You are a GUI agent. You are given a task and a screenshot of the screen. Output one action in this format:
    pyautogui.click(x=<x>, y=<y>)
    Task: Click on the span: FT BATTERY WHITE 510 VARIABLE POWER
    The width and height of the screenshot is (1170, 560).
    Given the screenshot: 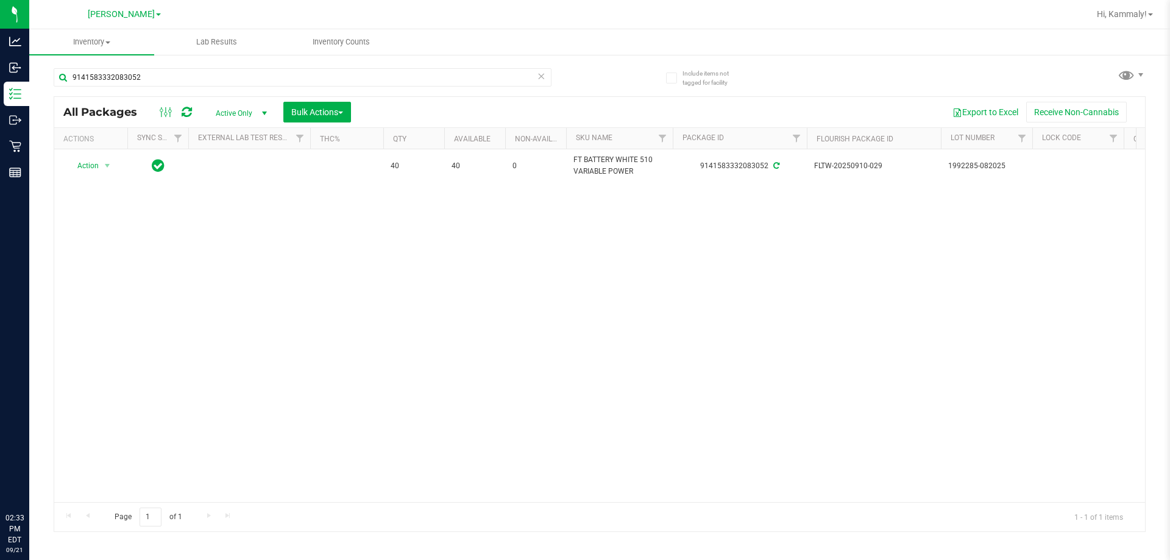 What is the action you would take?
    pyautogui.click(x=619, y=166)
    